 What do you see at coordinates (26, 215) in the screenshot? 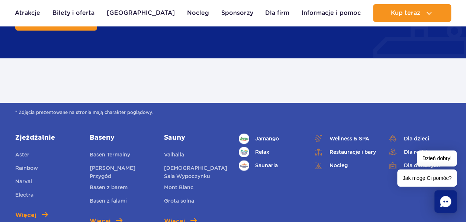
I see `span: Więcej` at bounding box center [26, 215].